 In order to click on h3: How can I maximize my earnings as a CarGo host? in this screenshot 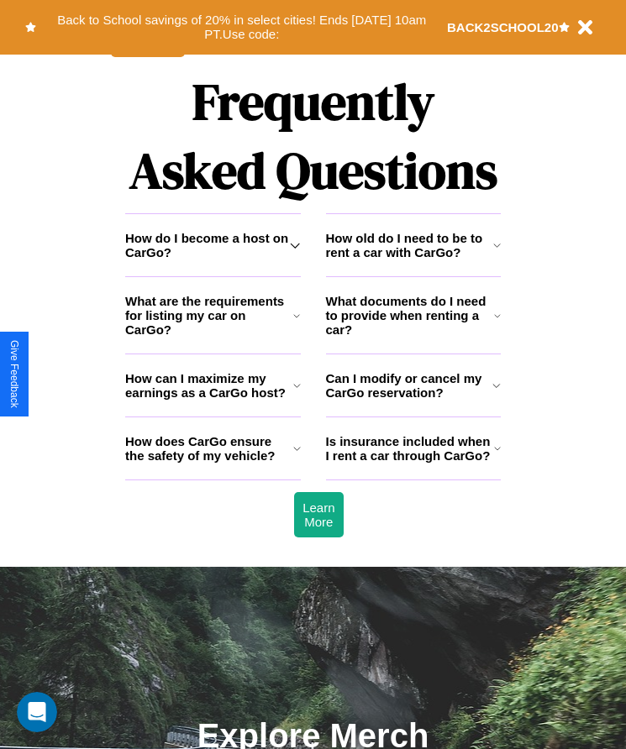, I will do `click(209, 385)`.